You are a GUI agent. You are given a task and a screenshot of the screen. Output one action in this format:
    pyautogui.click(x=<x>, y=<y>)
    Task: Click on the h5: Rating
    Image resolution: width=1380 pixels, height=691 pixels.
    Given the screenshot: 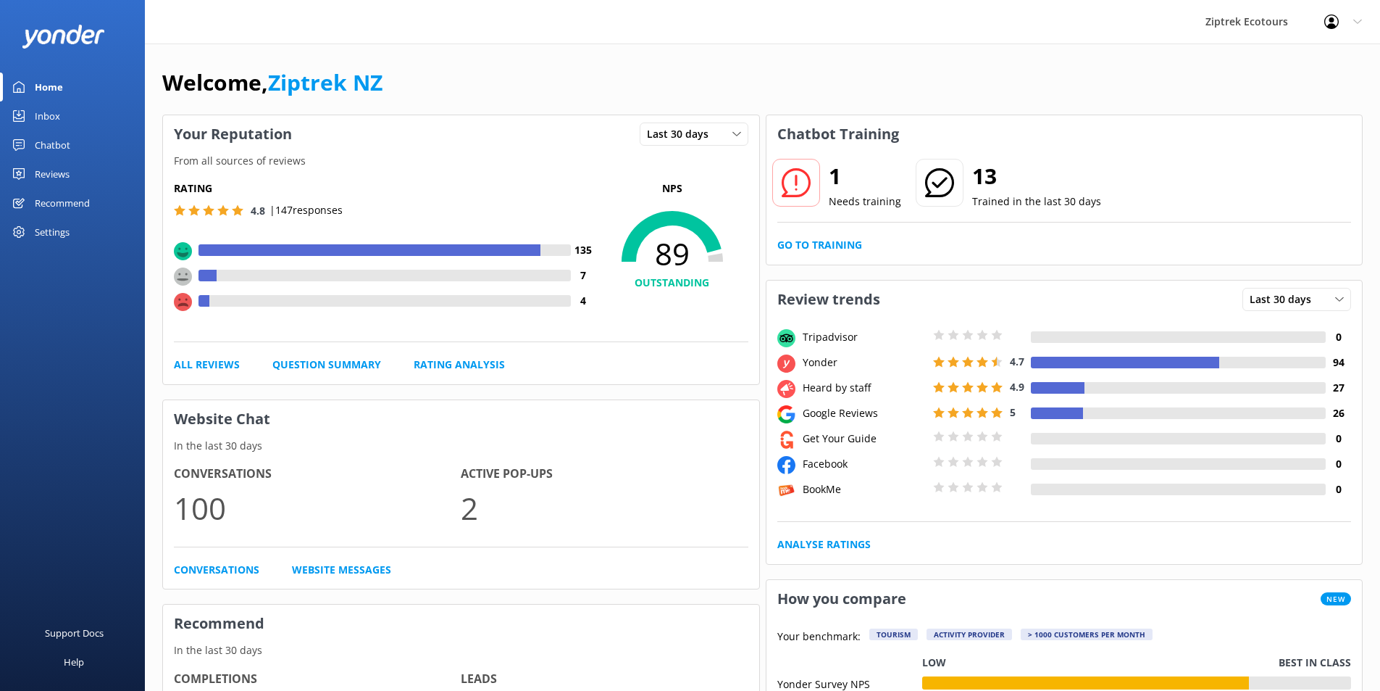 What is the action you would take?
    pyautogui.click(x=385, y=188)
    